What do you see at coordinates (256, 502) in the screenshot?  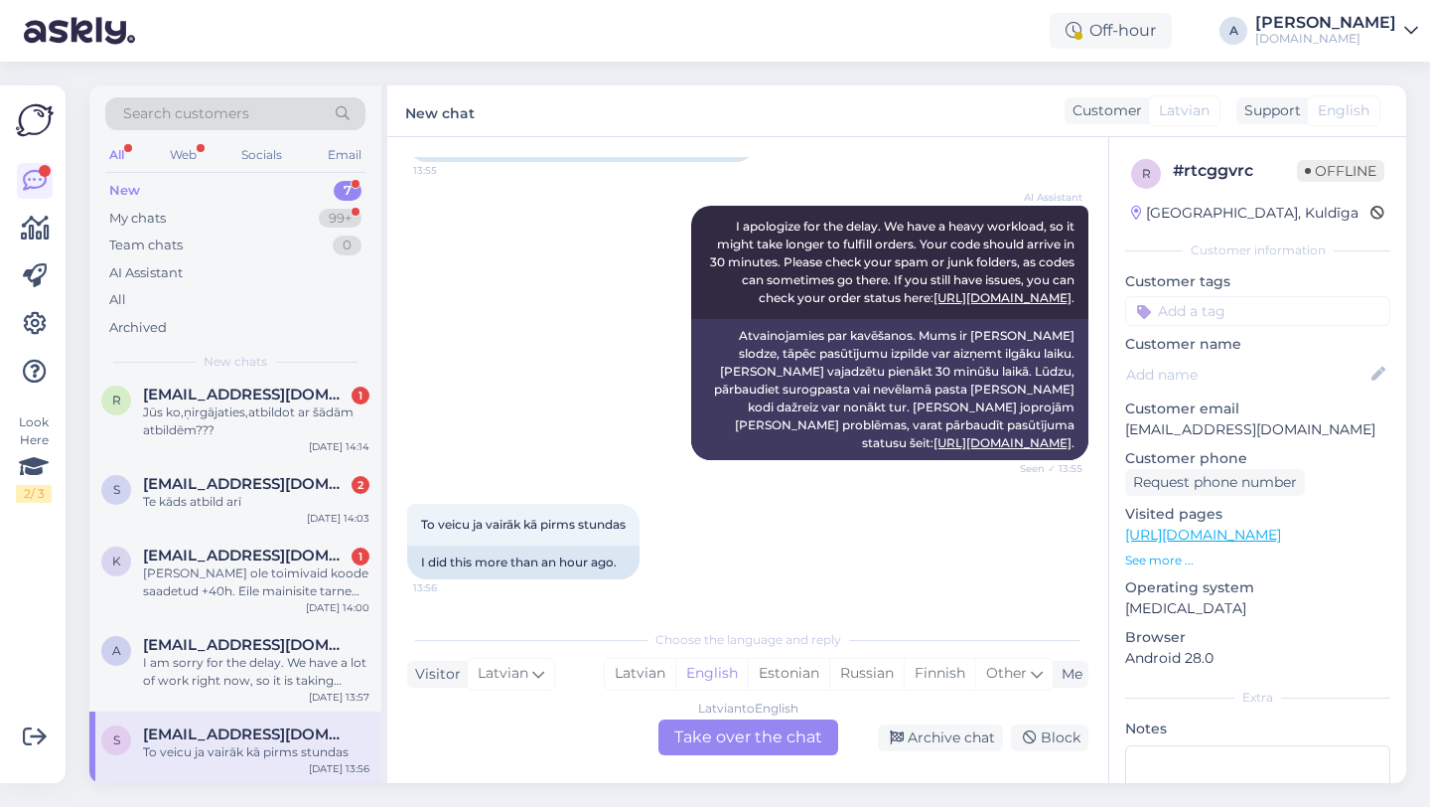 I see `div: Te kāds atbild arī` at bounding box center [256, 502].